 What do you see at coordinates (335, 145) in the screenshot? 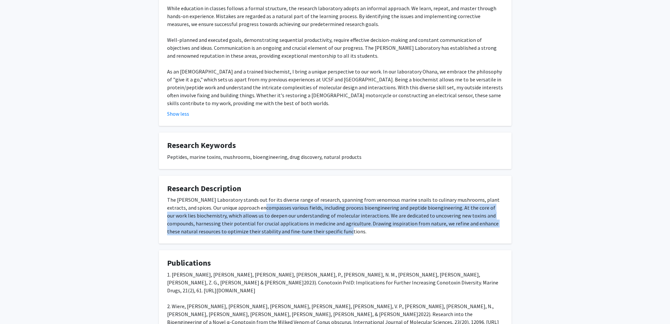
I see `h4: Research Keywords` at bounding box center [335, 145].